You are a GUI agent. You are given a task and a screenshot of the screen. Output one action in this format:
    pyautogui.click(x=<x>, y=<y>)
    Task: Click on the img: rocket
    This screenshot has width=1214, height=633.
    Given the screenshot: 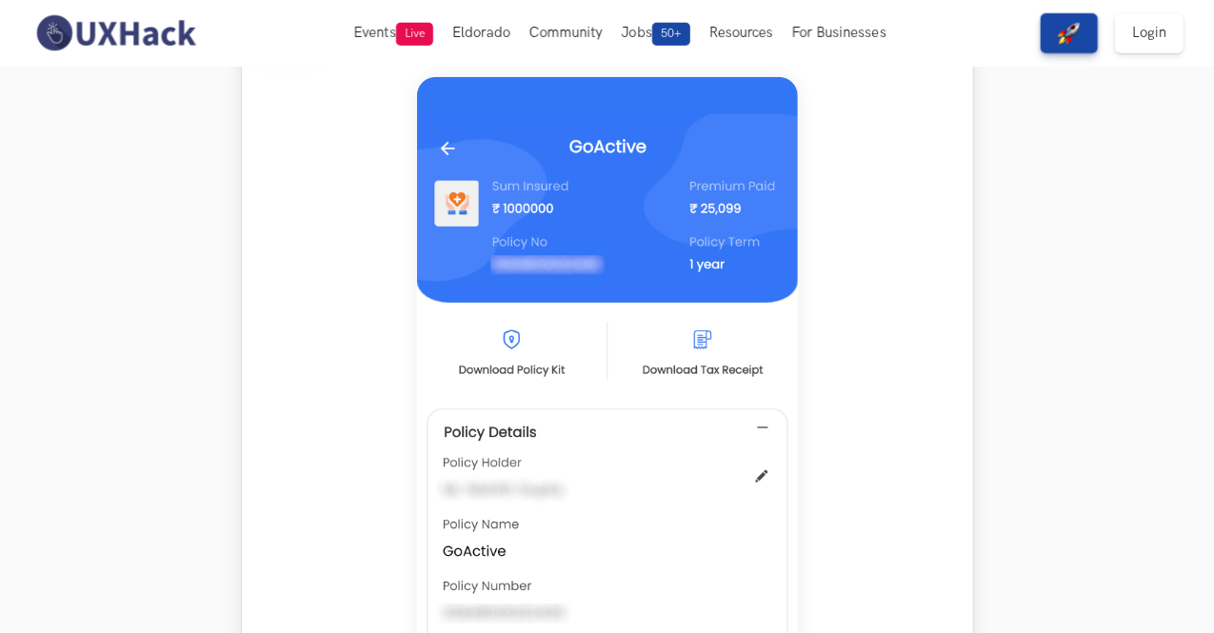 What is the action you would take?
    pyautogui.click(x=1069, y=33)
    